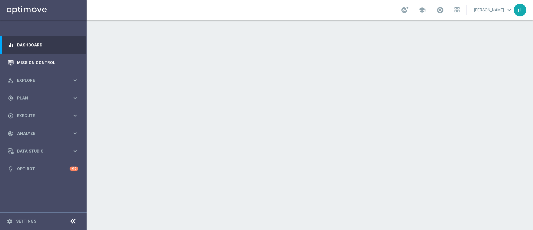 Image resolution: width=533 pixels, height=230 pixels. Describe the element at coordinates (40, 151) in the screenshot. I see `div: Data Studio` at that location.